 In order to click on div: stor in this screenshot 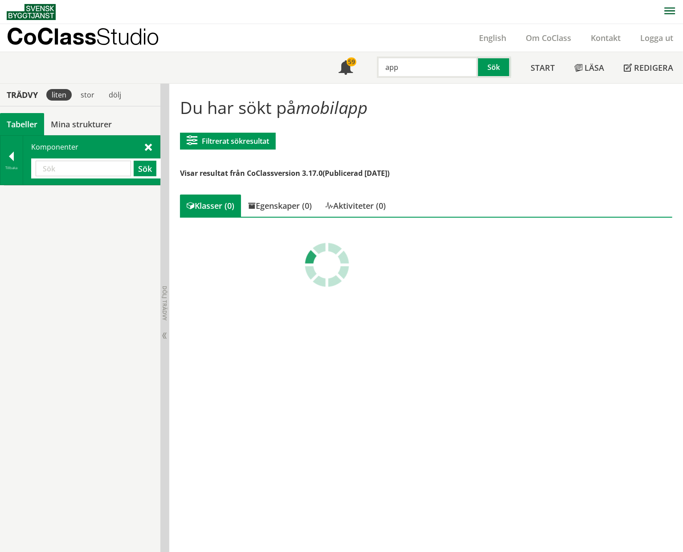, I will do `click(87, 95)`.